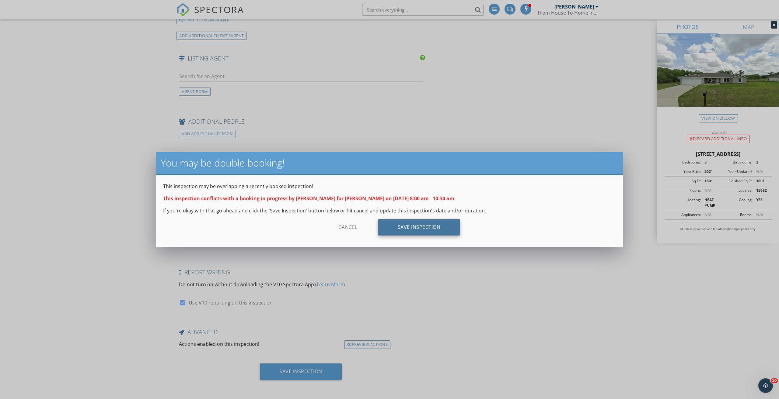  Describe the element at coordinates (389, 211) in the screenshot. I see `p: If you're okay with that go ahead and click the 'Save Inspection' button below or hit cancel and ...` at that location.